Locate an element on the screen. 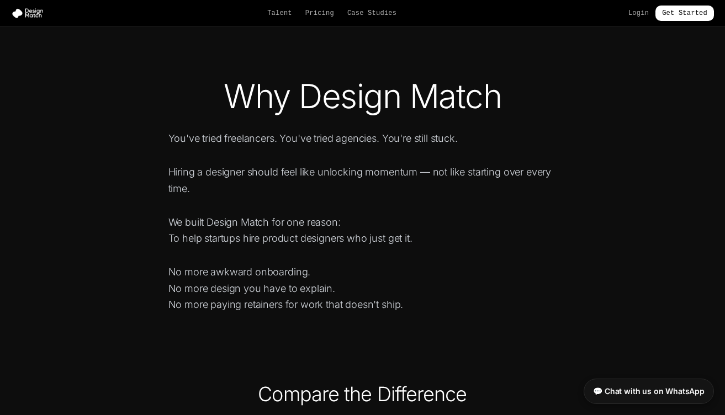  a: 💬 Chat with us on WhatsApp is located at coordinates (649, 391).